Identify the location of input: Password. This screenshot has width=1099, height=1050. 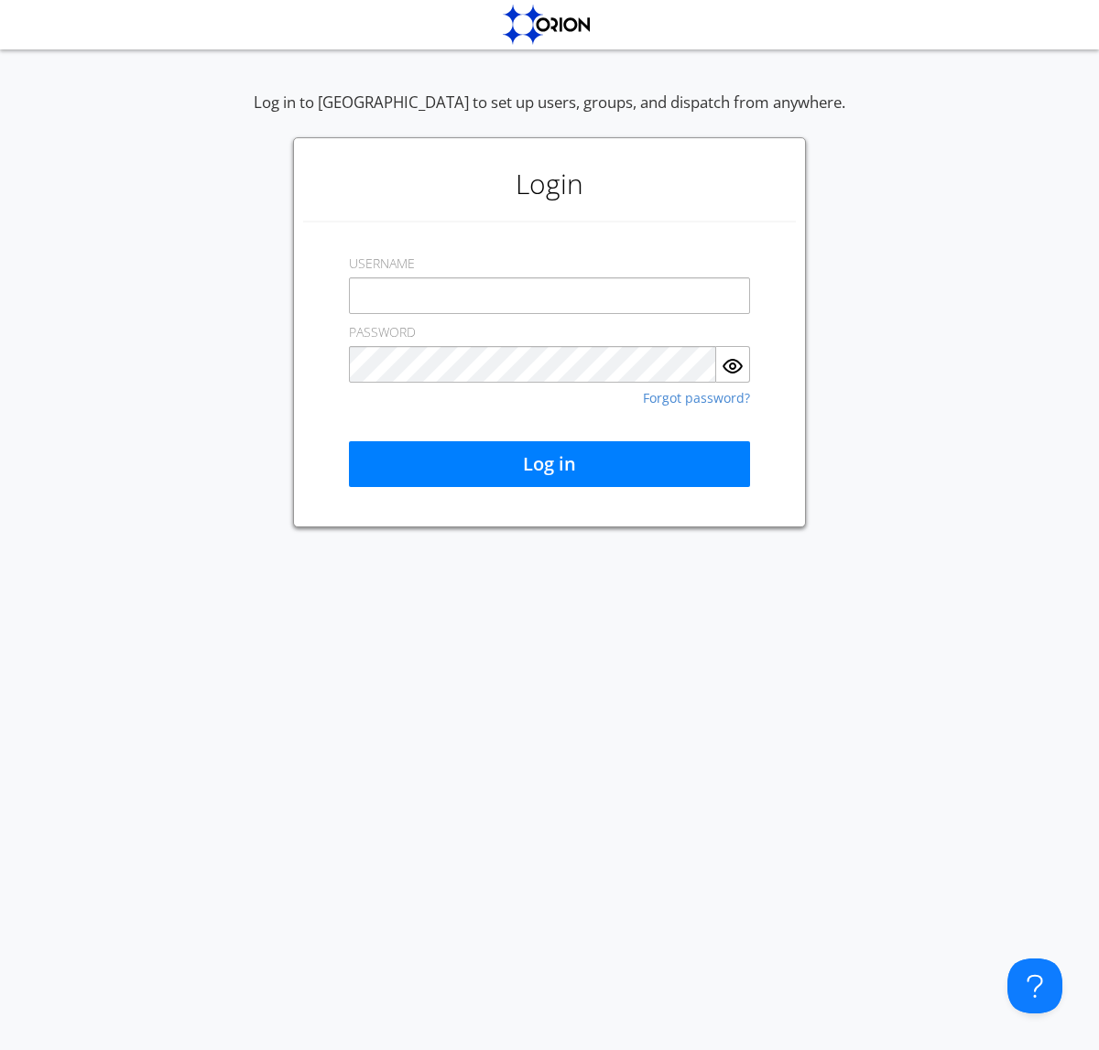
(532, 364).